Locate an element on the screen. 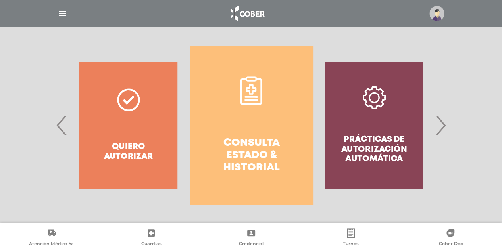 This screenshot has width=502, height=250. a: Consulta estado & historial is located at coordinates (251, 125).